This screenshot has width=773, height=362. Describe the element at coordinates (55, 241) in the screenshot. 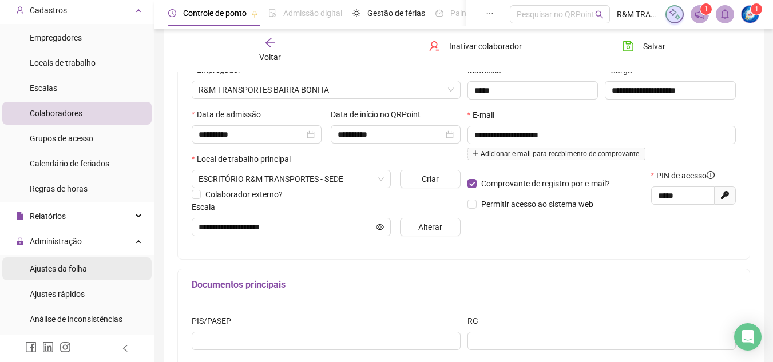

I see `span: Administração` at that location.